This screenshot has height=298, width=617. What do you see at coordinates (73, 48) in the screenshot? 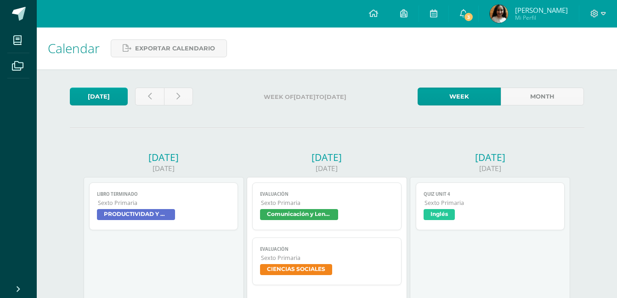
I see `span: Calendar` at bounding box center [73, 48].